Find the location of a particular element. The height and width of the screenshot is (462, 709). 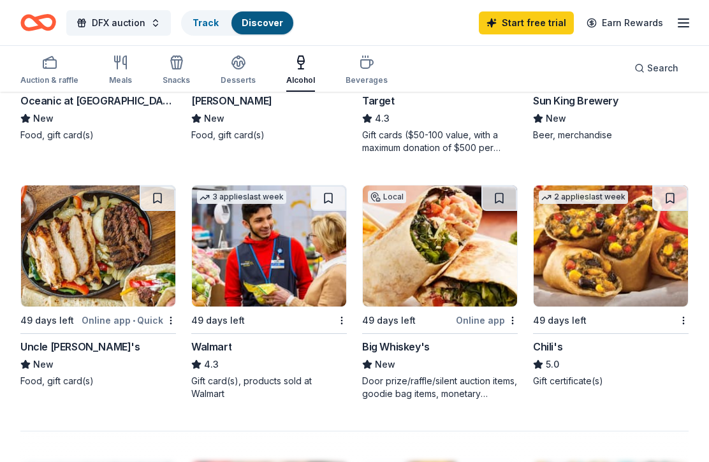

div: Snacks is located at coordinates (176, 80).